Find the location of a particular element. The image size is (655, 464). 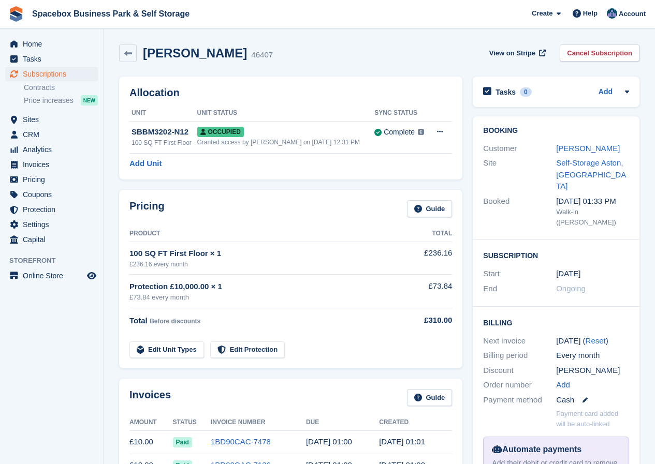

h2: Allocation is located at coordinates (290, 93).